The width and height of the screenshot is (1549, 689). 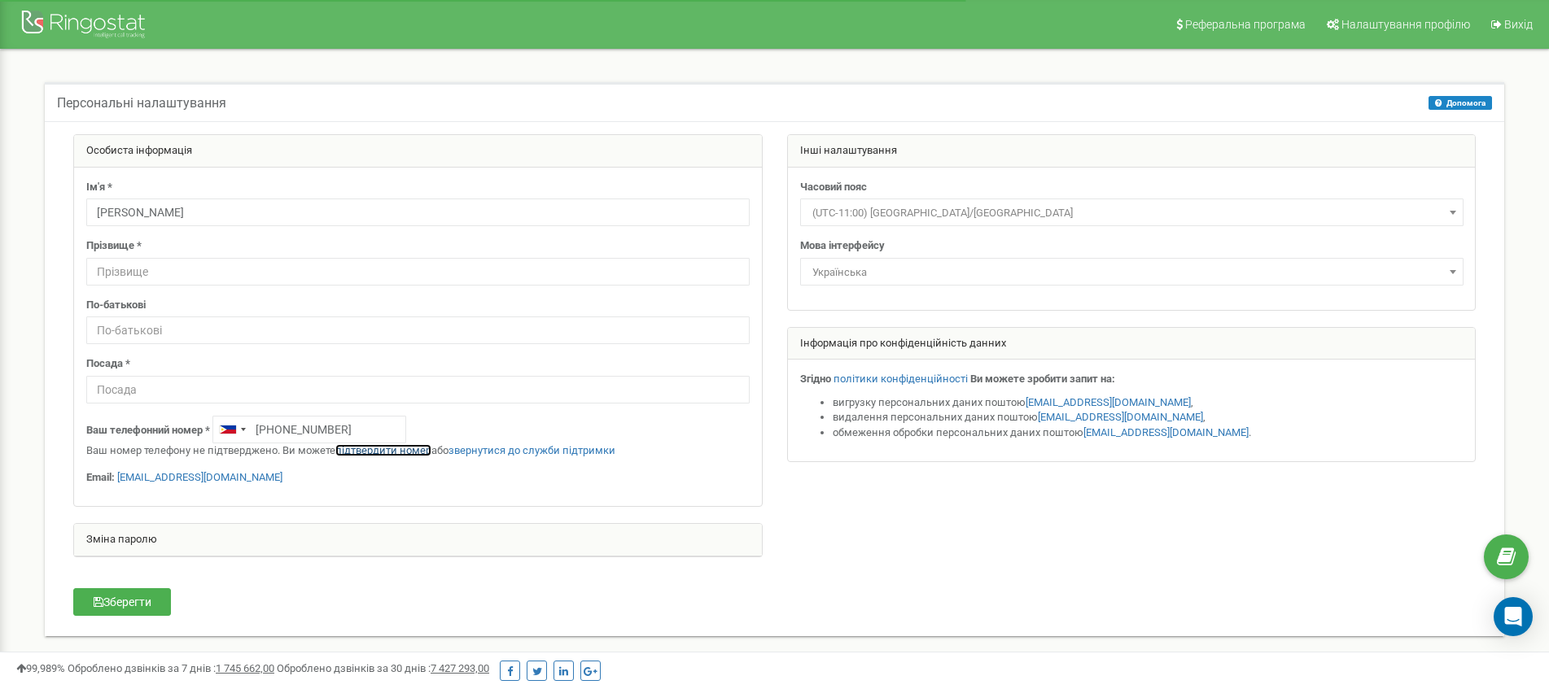 What do you see at coordinates (900, 378) in the screenshot?
I see `a: політики конфіденційності` at bounding box center [900, 378].